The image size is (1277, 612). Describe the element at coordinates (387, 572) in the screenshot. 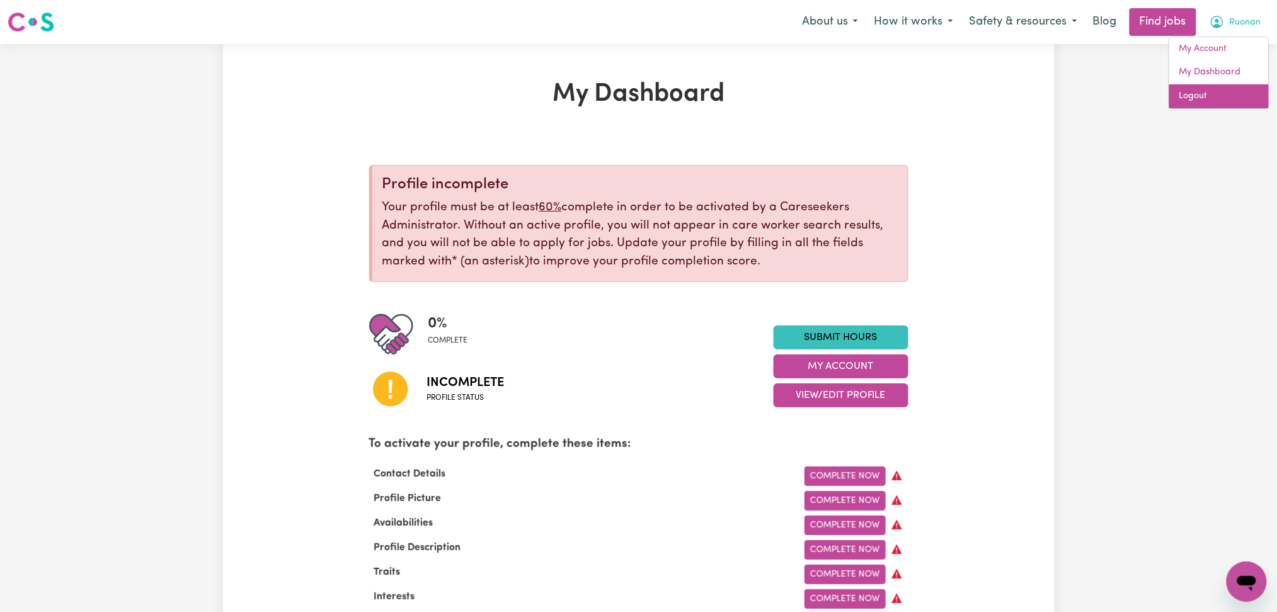

I see `span: Traits` at that location.